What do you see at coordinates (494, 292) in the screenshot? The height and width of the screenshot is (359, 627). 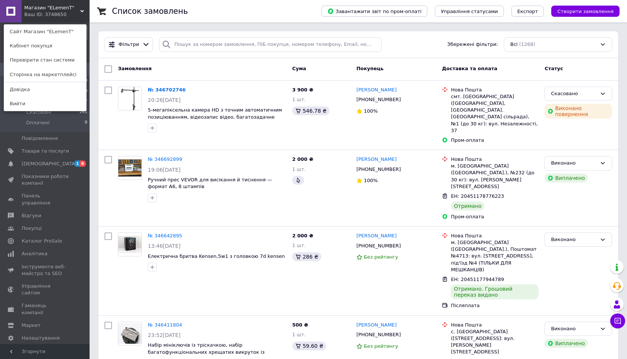 I see `div: Отримано. Грошовий переказ видано` at bounding box center [494, 292].